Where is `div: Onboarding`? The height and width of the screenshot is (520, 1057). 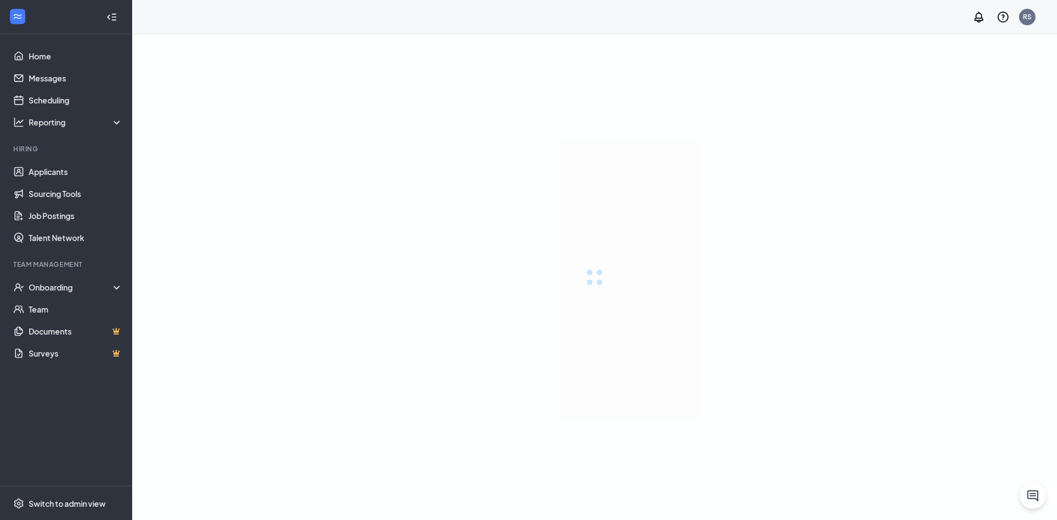
div: Onboarding is located at coordinates (76, 287).